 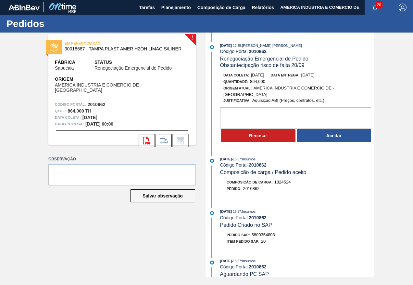 I want to click on span: Pedido Criado no SAP, so click(x=246, y=225).